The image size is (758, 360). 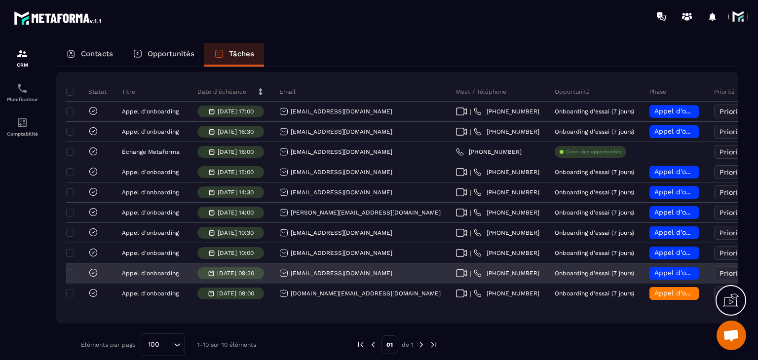 What do you see at coordinates (222, 92) in the screenshot?
I see `p: Date d’échéance` at bounding box center [222, 92].